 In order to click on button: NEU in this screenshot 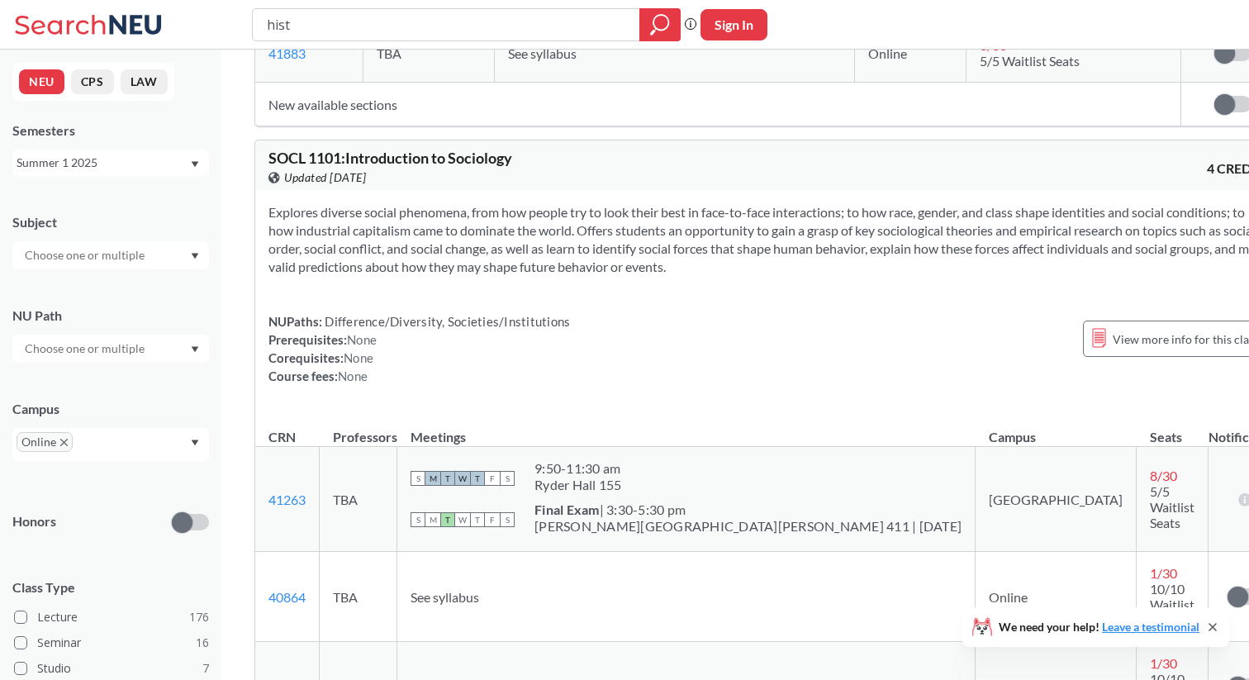, I will do `click(41, 82)`.